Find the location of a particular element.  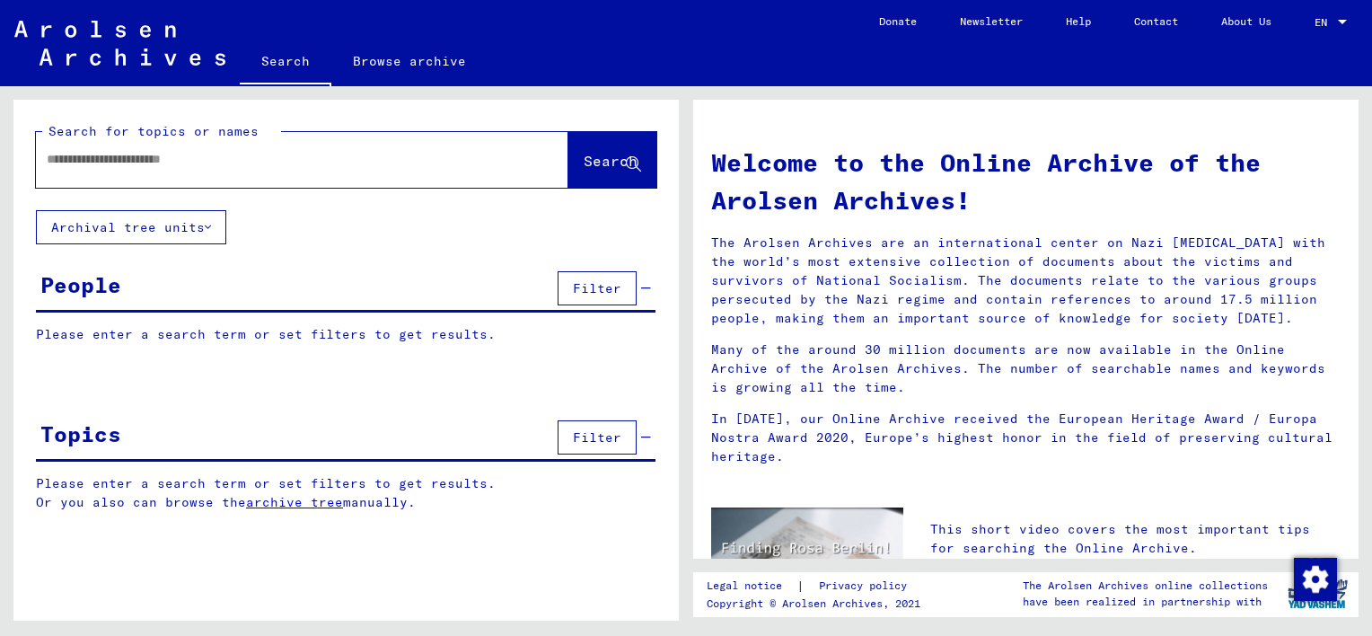

a: archive tree is located at coordinates (294, 502).